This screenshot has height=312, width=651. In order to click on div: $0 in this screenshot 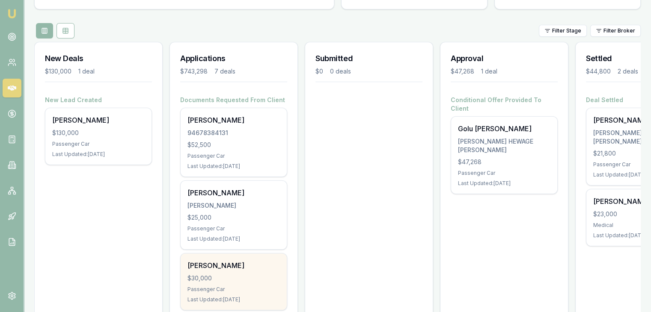, I will do `click(319, 71)`.